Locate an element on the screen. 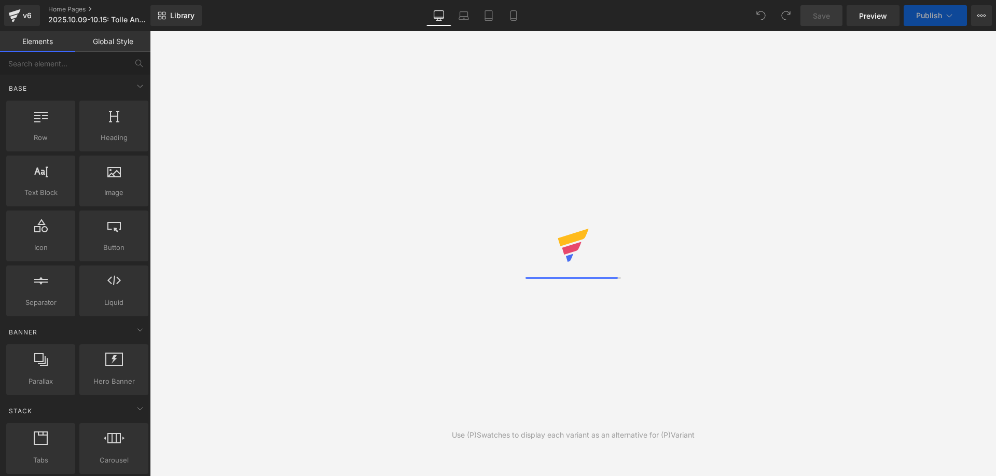 The width and height of the screenshot is (996, 476). span: Liquid is located at coordinates (114, 303).